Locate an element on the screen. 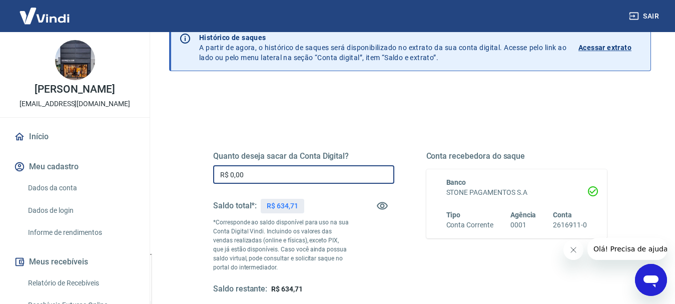  a: Dados de login is located at coordinates (81, 210).